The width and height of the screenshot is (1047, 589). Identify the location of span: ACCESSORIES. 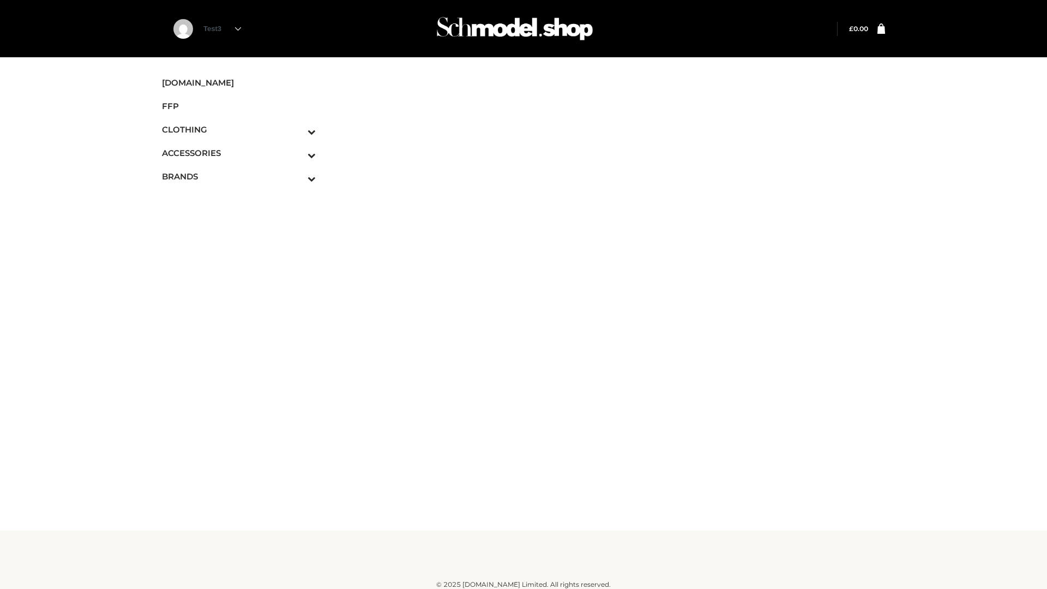
(239, 153).